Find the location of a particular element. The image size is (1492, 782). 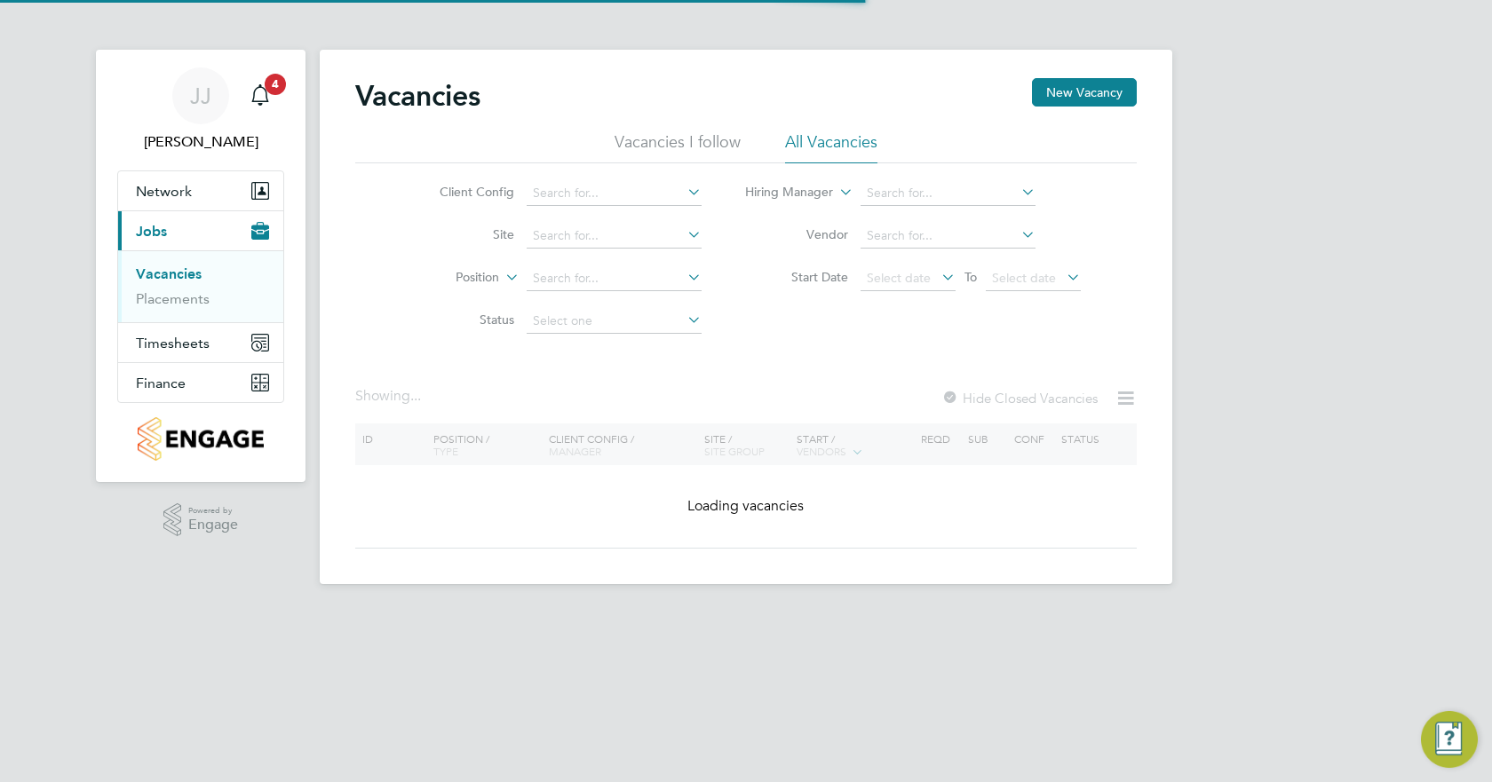

span: JJ is located at coordinates (201, 96).